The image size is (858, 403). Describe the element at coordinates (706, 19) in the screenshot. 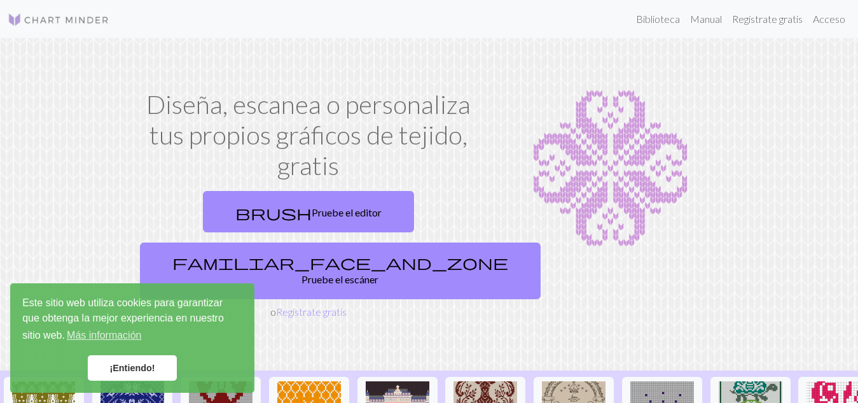

I see `a: Manual` at that location.